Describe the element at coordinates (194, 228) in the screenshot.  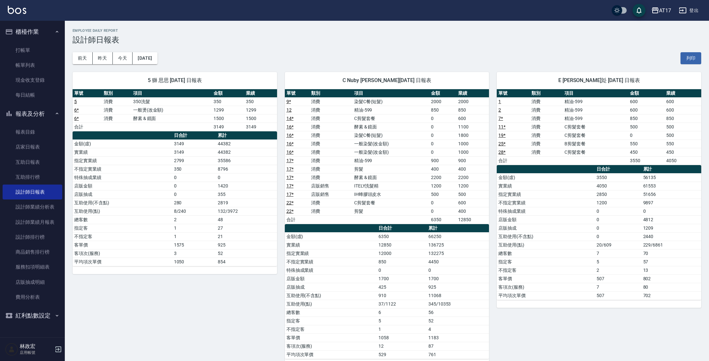
I see `td: 1` at that location.